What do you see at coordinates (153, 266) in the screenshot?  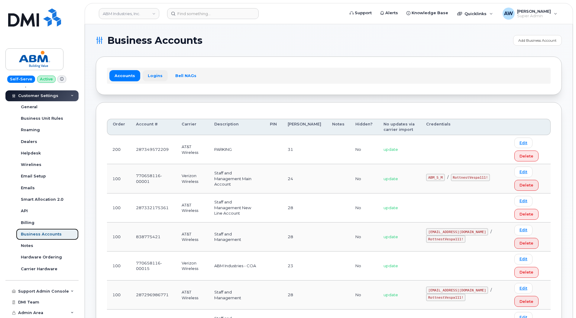 I see `td: 770658116-00015` at bounding box center [153, 266].